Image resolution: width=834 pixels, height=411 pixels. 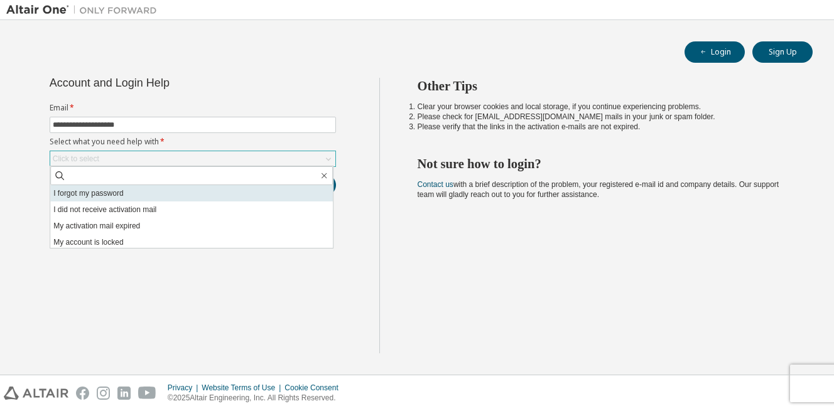 What do you see at coordinates (714, 52) in the screenshot?
I see `button: Login` at bounding box center [714, 52].